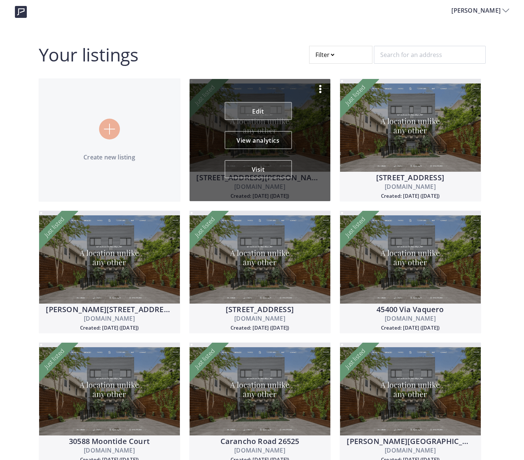  I want to click on img: logo, so click(21, 12).